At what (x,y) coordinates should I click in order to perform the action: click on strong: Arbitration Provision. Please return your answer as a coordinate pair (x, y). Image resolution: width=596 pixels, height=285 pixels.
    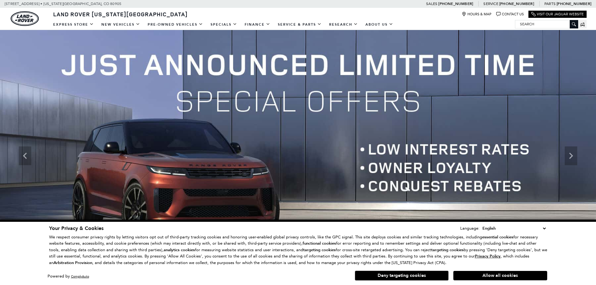
    Looking at the image, I should click on (73, 263).